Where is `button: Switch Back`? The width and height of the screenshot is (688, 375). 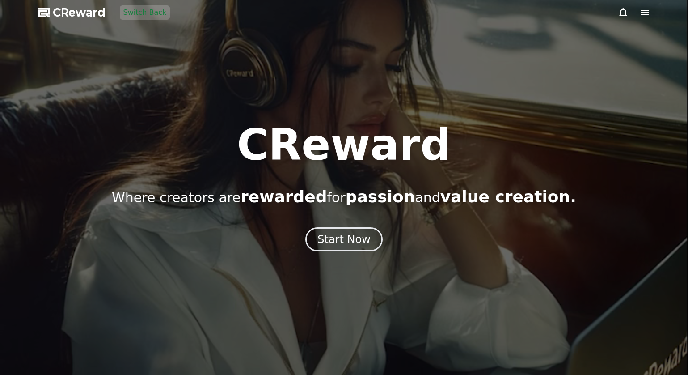 button: Switch Back is located at coordinates (145, 13).